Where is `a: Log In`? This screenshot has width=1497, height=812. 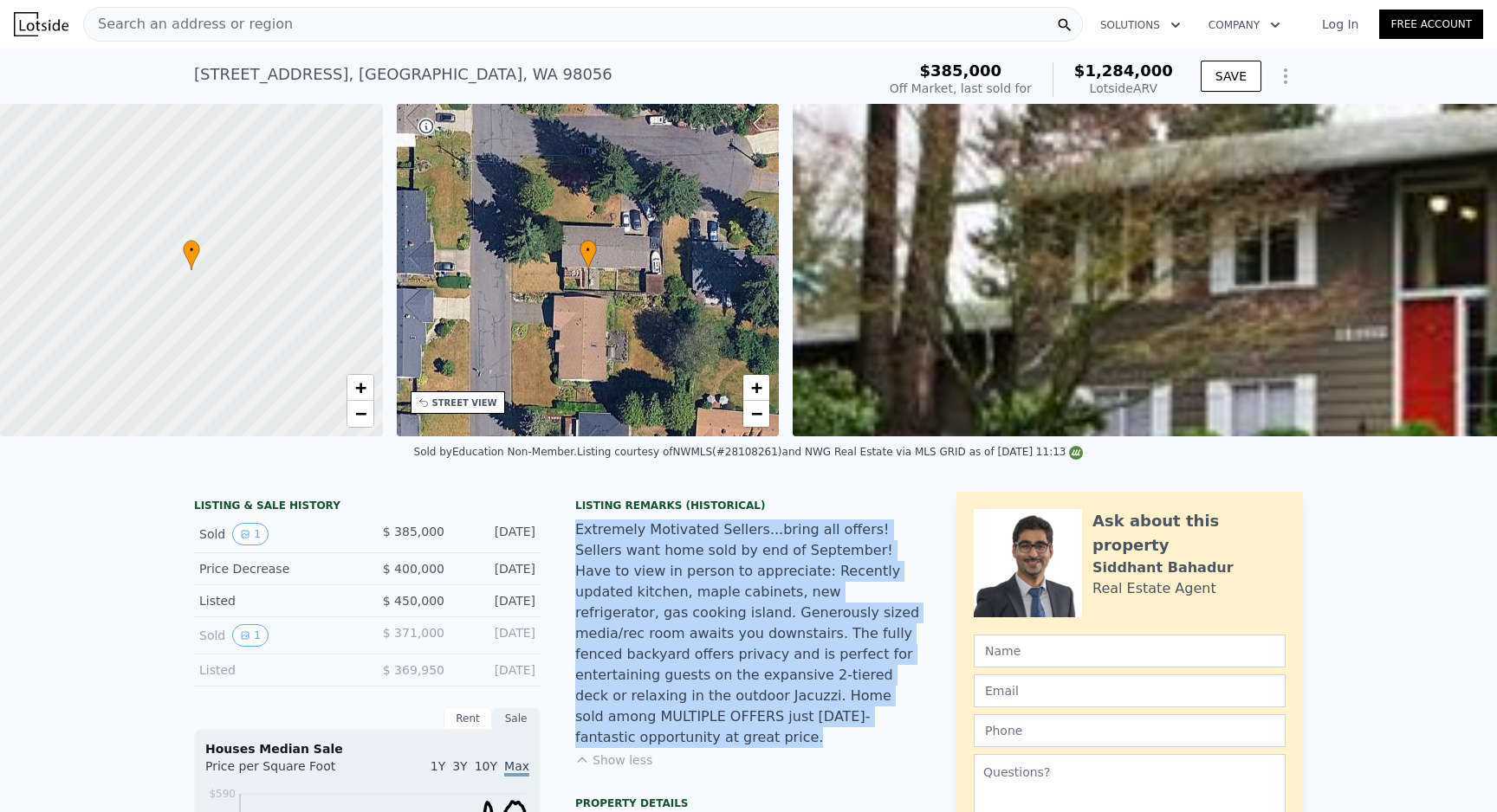 a: Log In is located at coordinates (1340, 24).